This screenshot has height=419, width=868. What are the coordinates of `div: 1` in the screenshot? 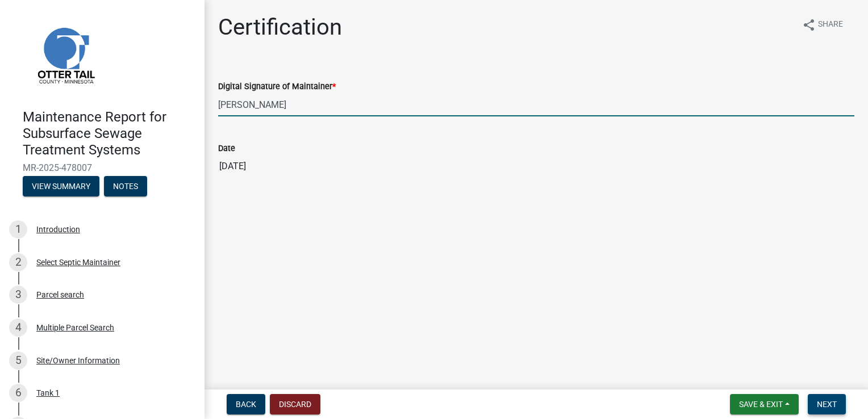 It's located at (18, 229).